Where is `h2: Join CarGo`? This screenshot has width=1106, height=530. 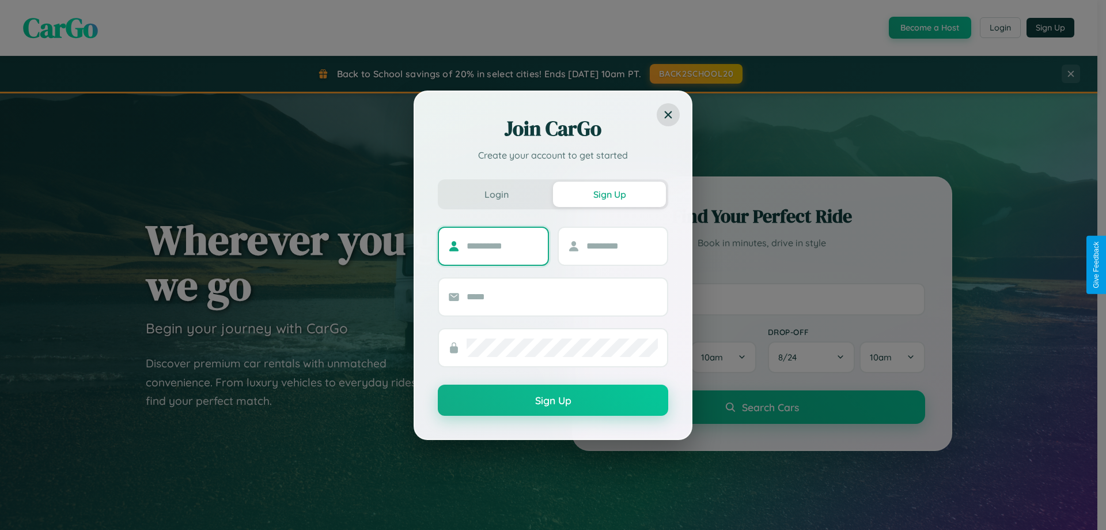
h2: Join CarGo is located at coordinates (553, 129).